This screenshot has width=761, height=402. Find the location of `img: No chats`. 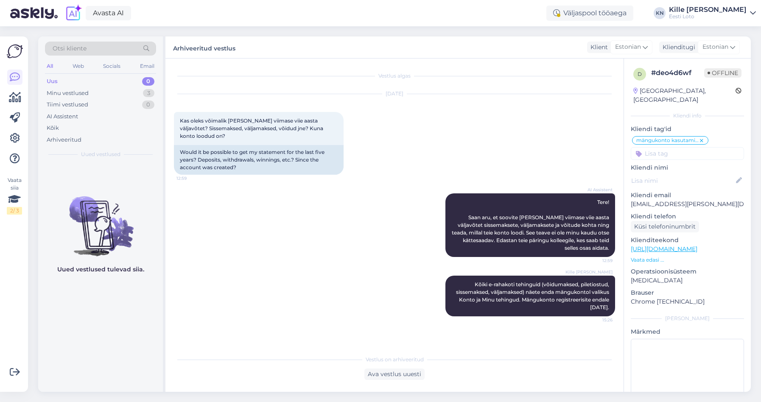

img: No chats is located at coordinates (101, 219).